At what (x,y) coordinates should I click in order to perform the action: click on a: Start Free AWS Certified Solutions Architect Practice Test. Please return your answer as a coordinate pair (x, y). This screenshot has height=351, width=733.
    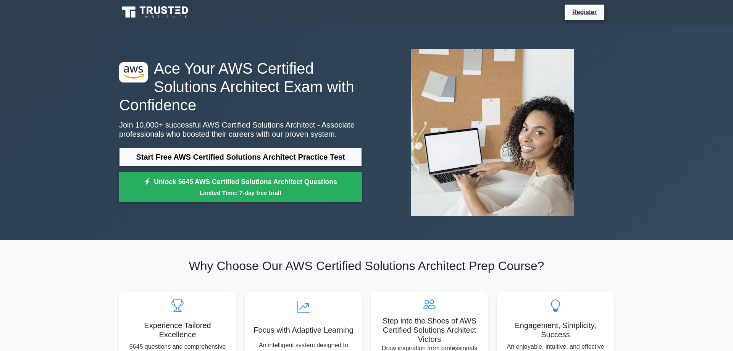
    Looking at the image, I should click on (241, 157).